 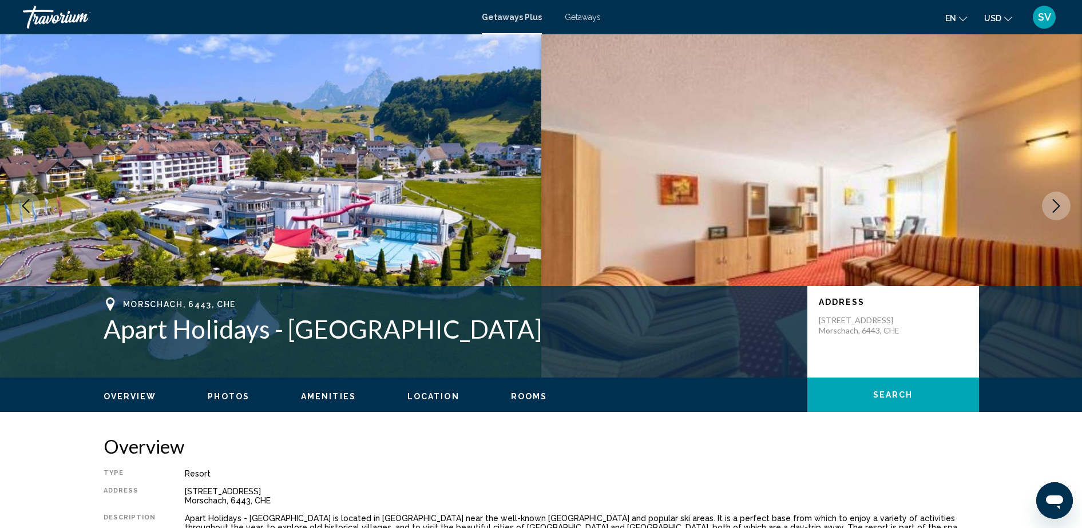 I want to click on button: Change language, so click(x=956, y=18).